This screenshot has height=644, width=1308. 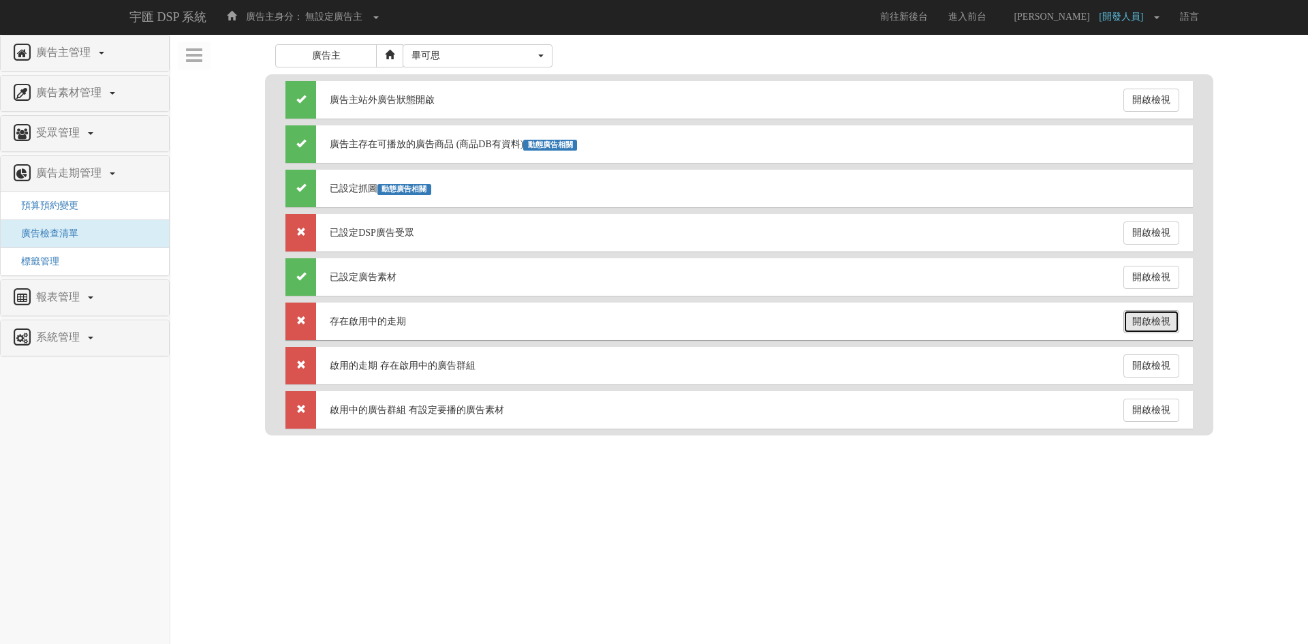 What do you see at coordinates (35, 261) in the screenshot?
I see `span: 標籤管理` at bounding box center [35, 261].